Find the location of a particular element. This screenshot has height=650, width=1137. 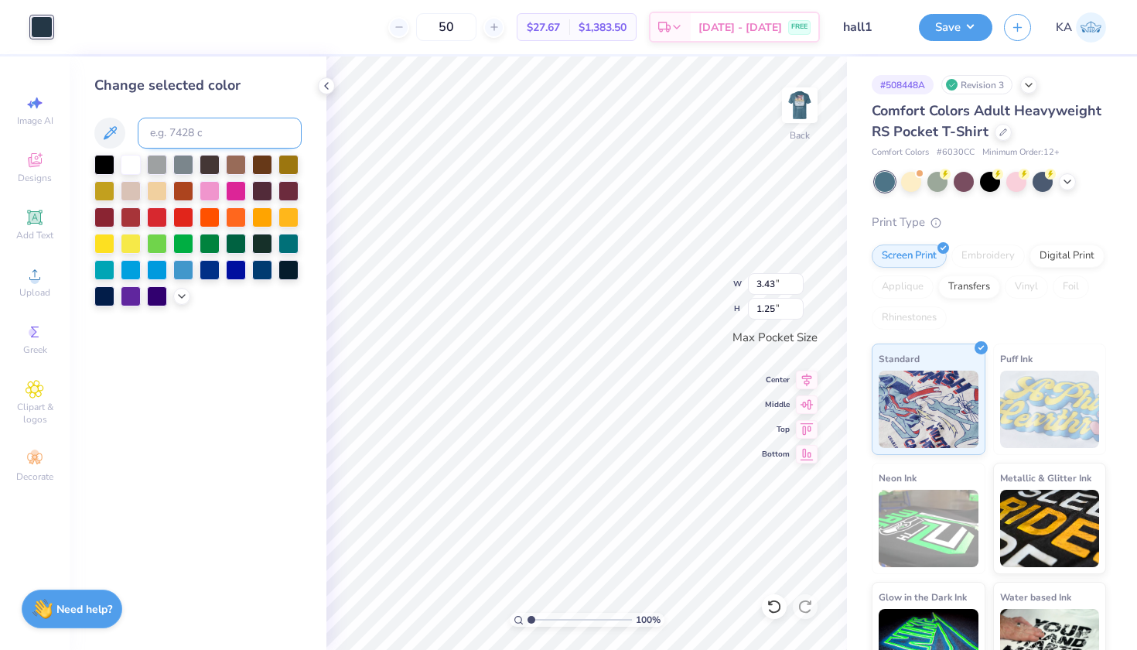

img: Metallic & Glitter Ink is located at coordinates (1049, 528).